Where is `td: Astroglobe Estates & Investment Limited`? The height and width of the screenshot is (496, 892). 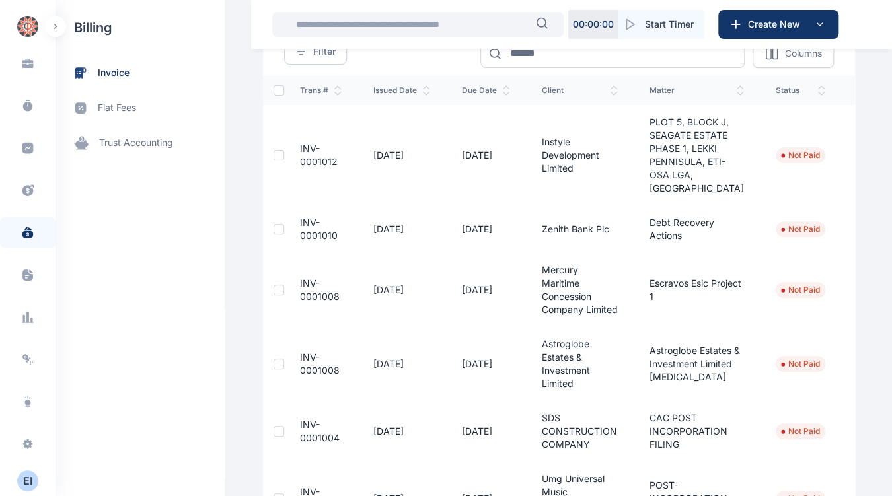
td: Astroglobe Estates & Investment Limited is located at coordinates (579, 364).